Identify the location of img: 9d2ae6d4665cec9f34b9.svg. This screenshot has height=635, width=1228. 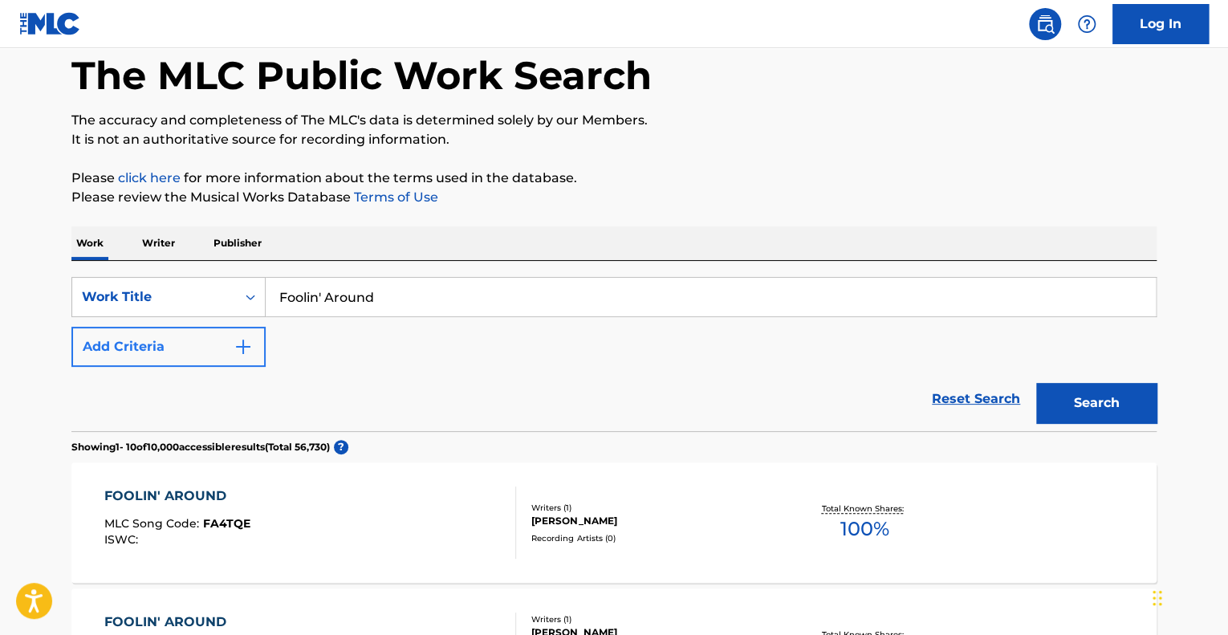
(243, 347).